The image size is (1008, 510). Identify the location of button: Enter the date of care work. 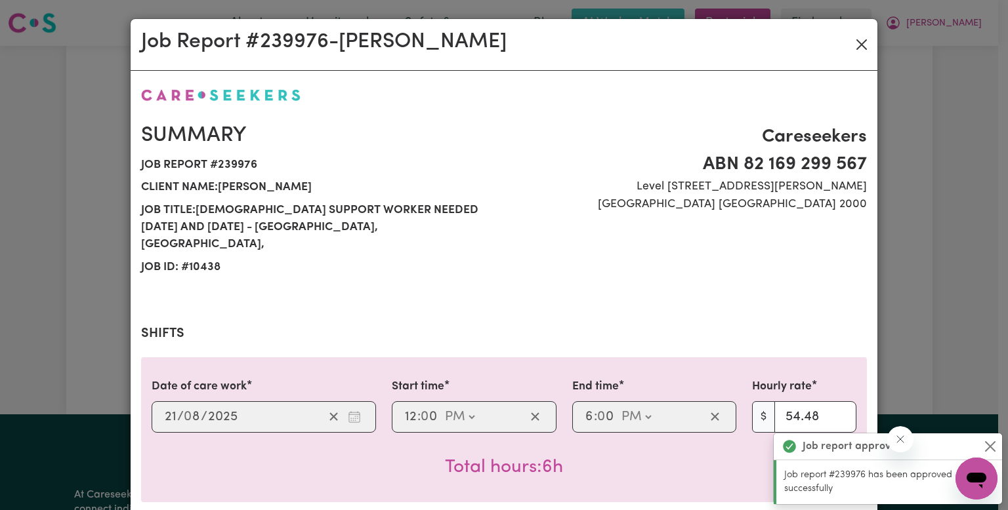
(354, 417).